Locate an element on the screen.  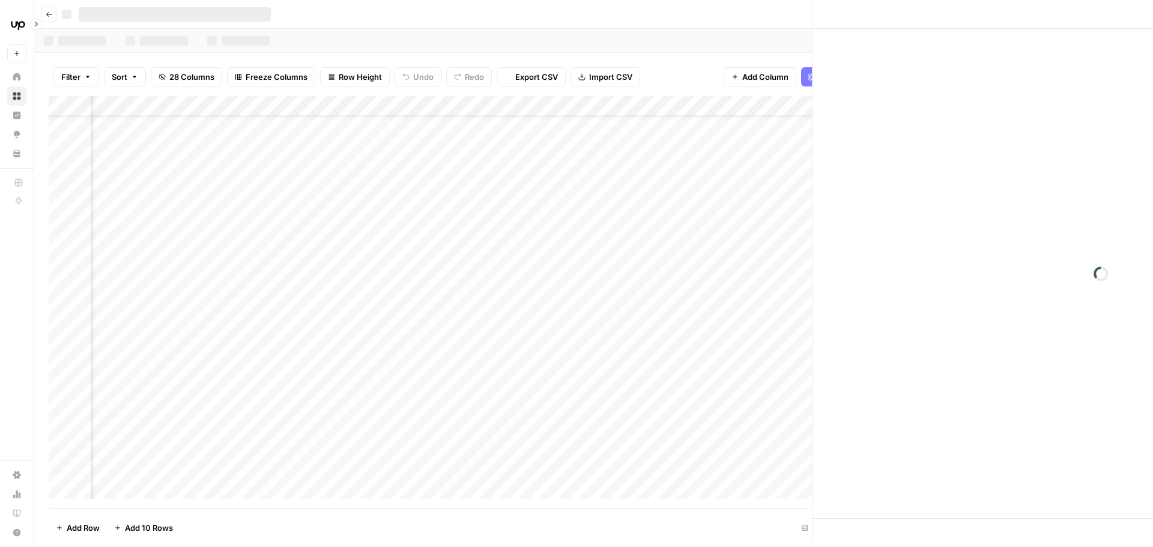
span: Export CSV is located at coordinates (536, 77).